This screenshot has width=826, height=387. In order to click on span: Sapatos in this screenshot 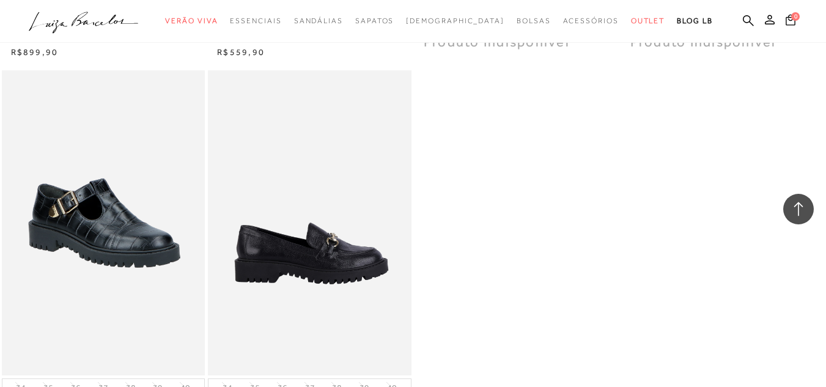, I will do `click(374, 21)`.